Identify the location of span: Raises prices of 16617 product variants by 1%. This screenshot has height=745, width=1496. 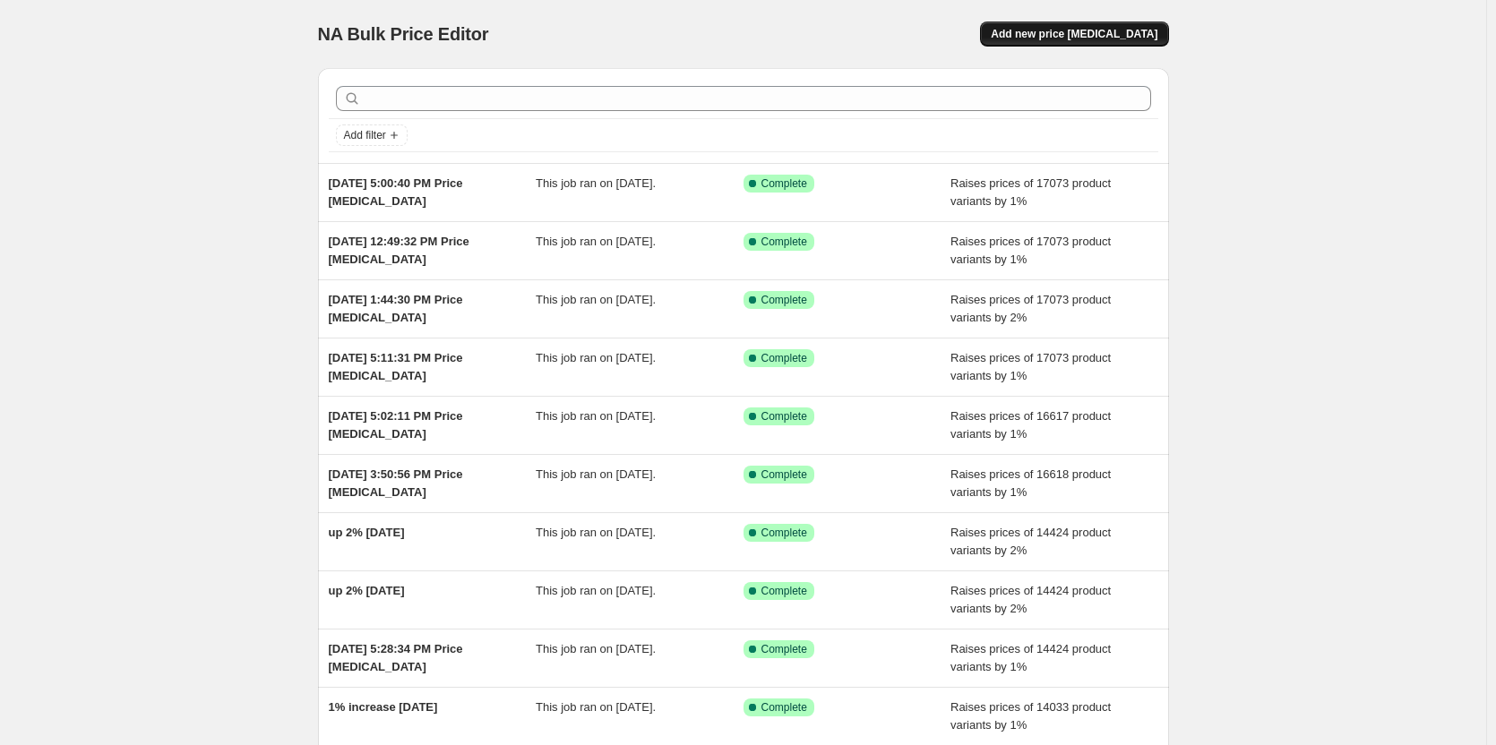
(1030, 425).